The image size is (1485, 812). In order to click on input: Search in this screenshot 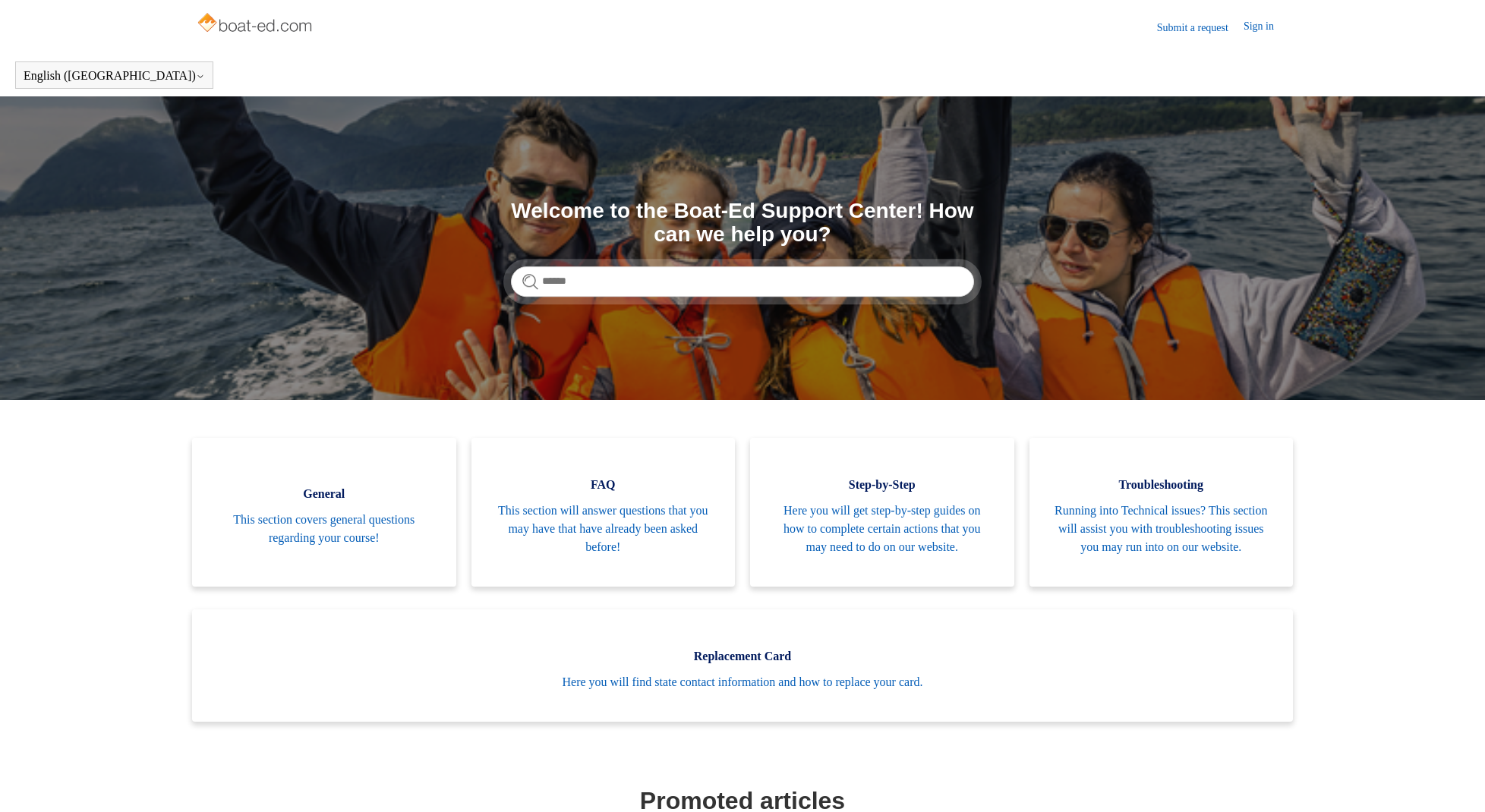, I will do `click(742, 281)`.